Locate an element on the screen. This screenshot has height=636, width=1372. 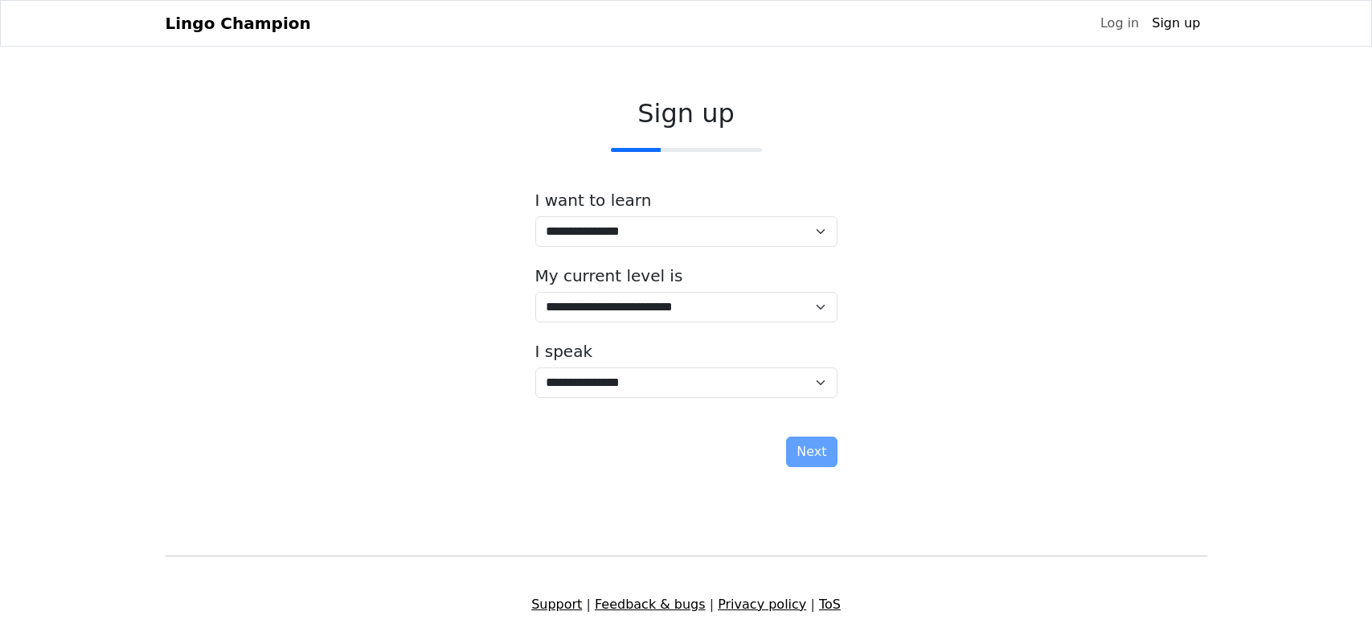
label: I want to learn is located at coordinates (593, 200).